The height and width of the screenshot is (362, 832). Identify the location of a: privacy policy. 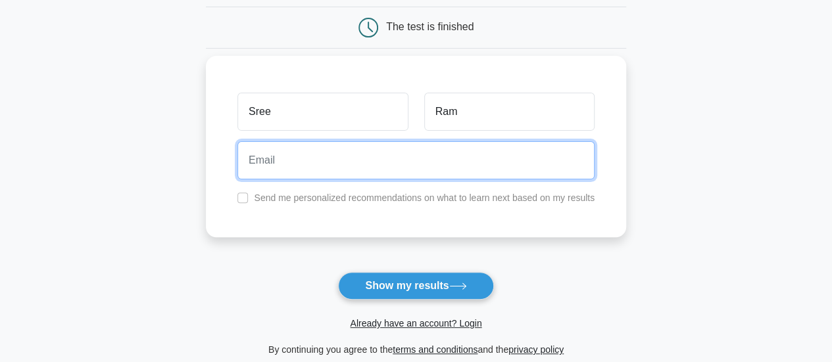
(536, 350).